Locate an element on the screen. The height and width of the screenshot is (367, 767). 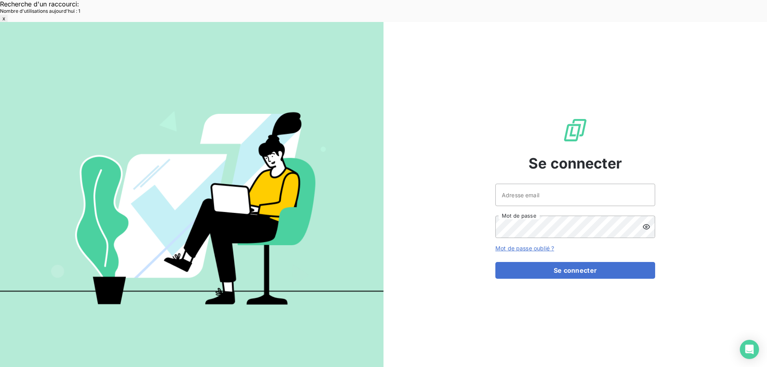
input: placeholder is located at coordinates (575, 195).